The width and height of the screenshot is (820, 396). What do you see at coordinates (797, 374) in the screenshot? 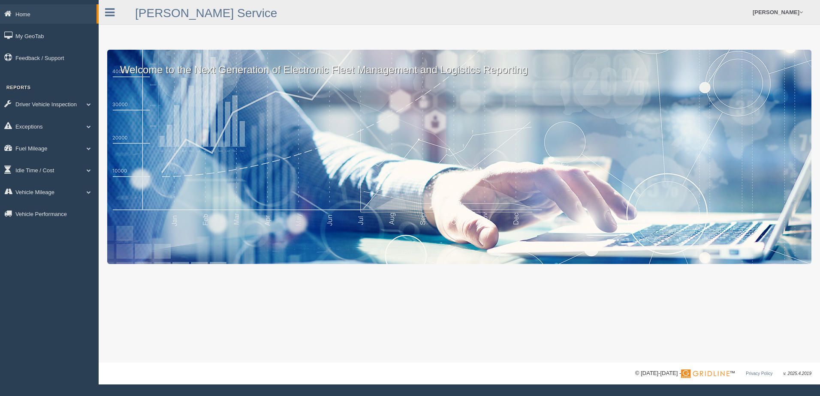
I see `span: v. 2025.4.2019` at bounding box center [797, 374].